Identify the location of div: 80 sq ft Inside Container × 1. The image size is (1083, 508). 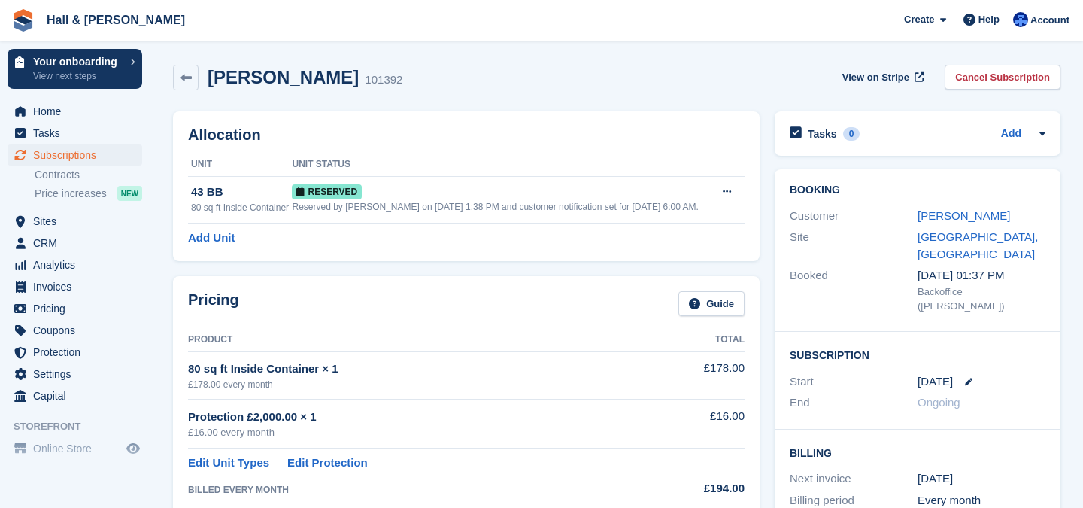
(415, 369).